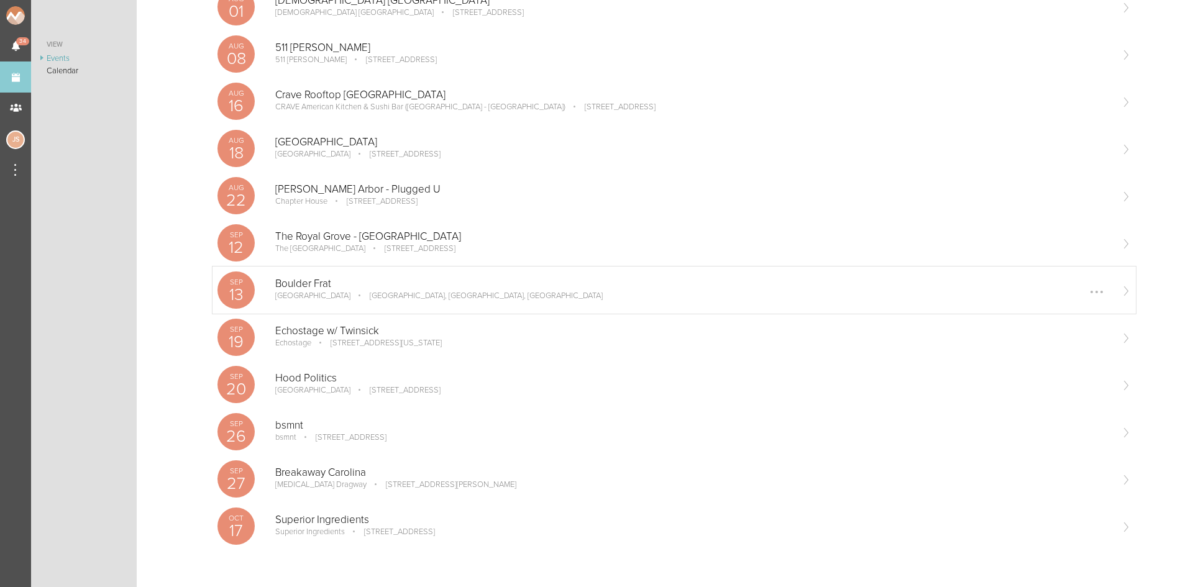  What do you see at coordinates (693, 473) in the screenshot?
I see `p: Breakaway Carolina` at bounding box center [693, 473].